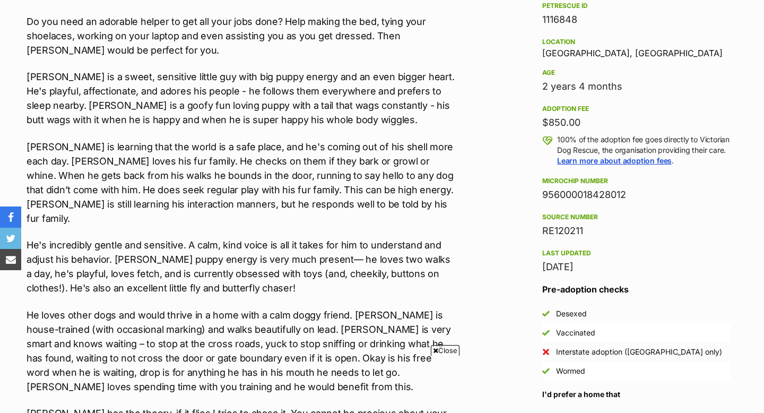 Image resolution: width=764 pixels, height=413 pixels. Describe the element at coordinates (637, 109) in the screenshot. I see `div: Adoption fee` at that location.